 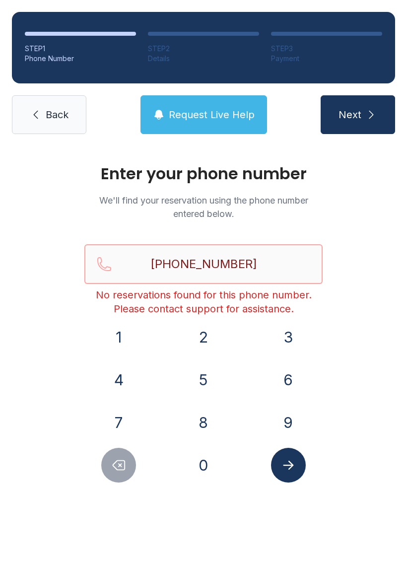 What do you see at coordinates (204, 59) in the screenshot?
I see `div: Details` at bounding box center [204, 59].